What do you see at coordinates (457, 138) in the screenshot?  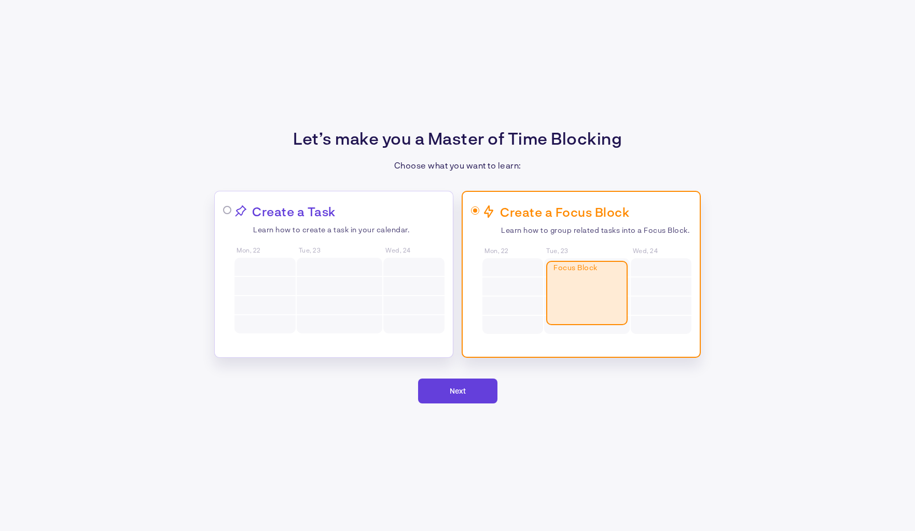 I see `p: Let’s make you a Master of Time Blocking` at bounding box center [457, 138].